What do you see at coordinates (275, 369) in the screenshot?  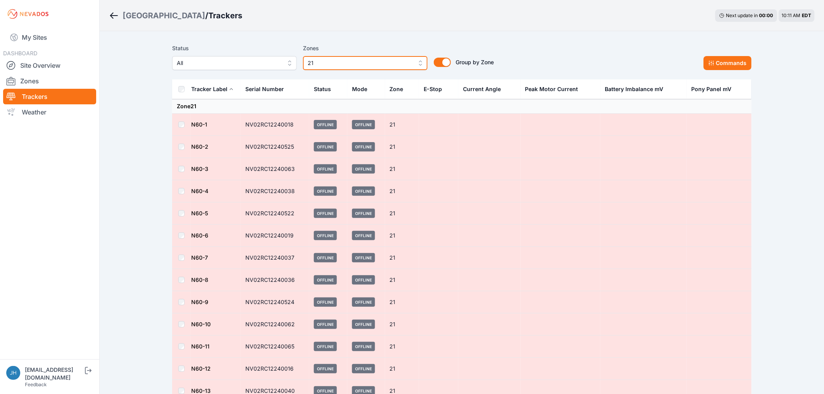 I see `td: NV02RC12240016` at bounding box center [275, 369].